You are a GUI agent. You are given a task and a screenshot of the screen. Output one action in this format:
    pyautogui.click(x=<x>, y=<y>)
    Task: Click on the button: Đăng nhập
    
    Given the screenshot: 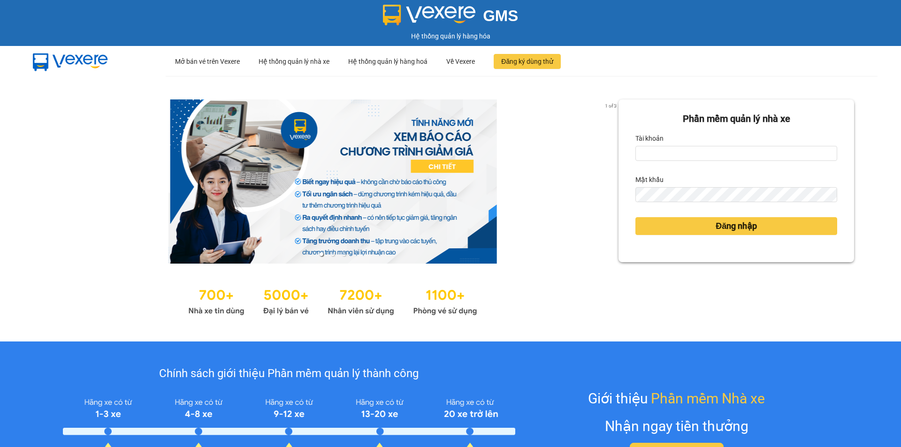 What is the action you would take?
    pyautogui.click(x=736, y=226)
    